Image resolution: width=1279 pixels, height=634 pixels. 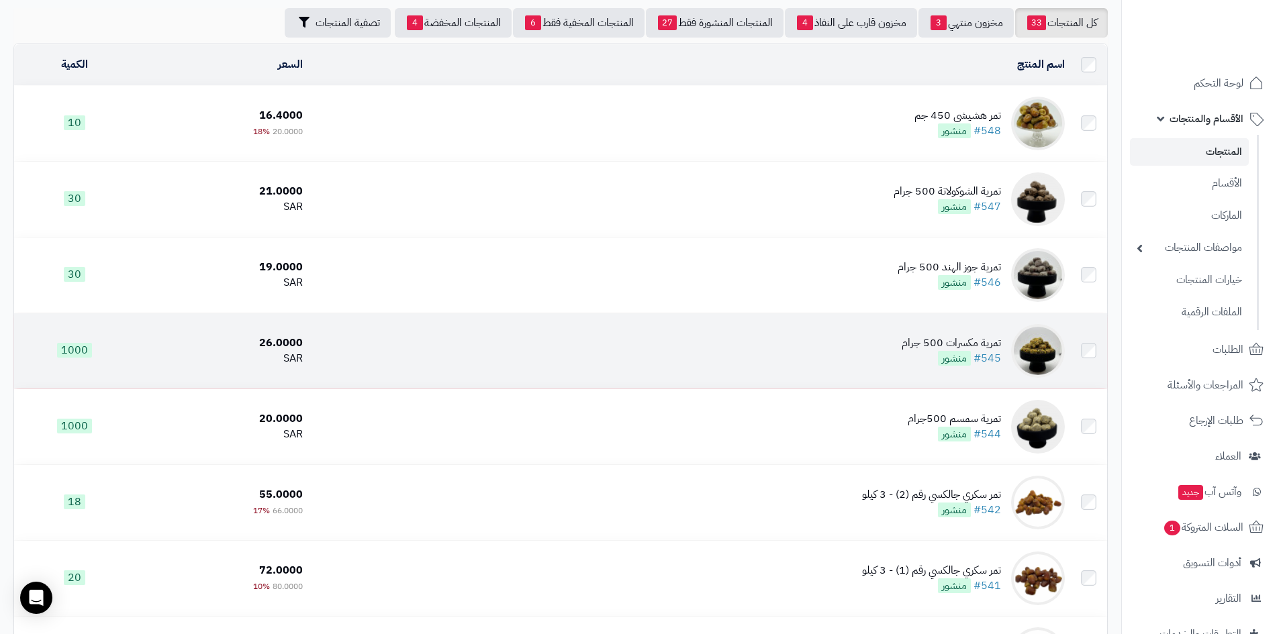 I want to click on div: 19.0000, so click(x=222, y=267).